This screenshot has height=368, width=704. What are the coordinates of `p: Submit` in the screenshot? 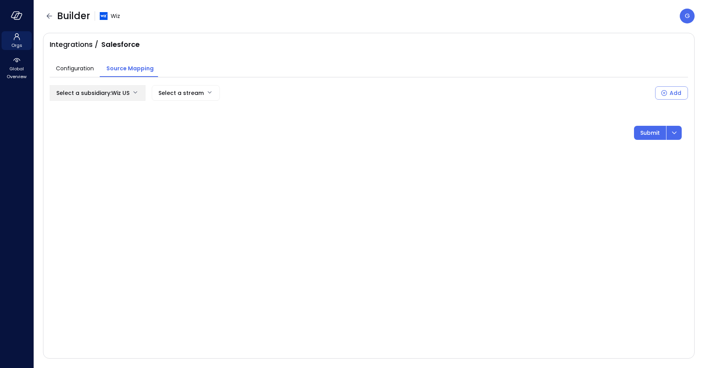 It's located at (650, 133).